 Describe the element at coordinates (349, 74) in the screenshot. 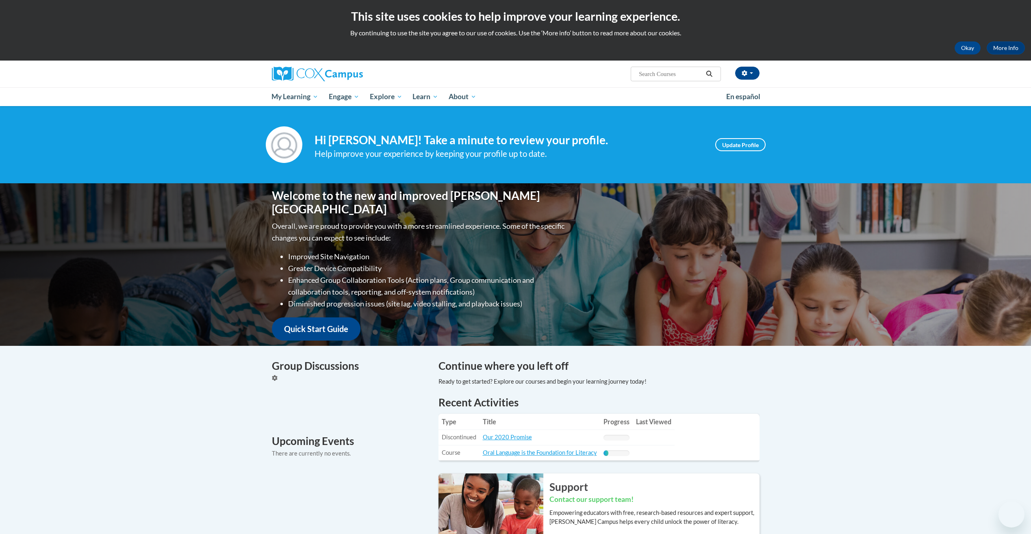

I see `a: Cox Campus` at that location.